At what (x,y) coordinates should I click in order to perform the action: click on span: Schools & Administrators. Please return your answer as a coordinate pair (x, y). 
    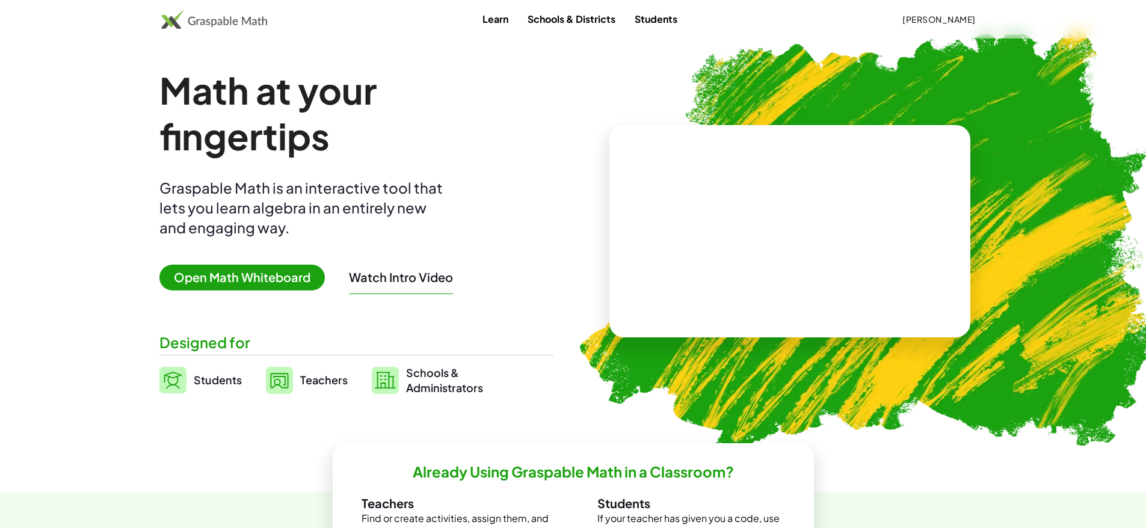
    Looking at the image, I should click on (445, 380).